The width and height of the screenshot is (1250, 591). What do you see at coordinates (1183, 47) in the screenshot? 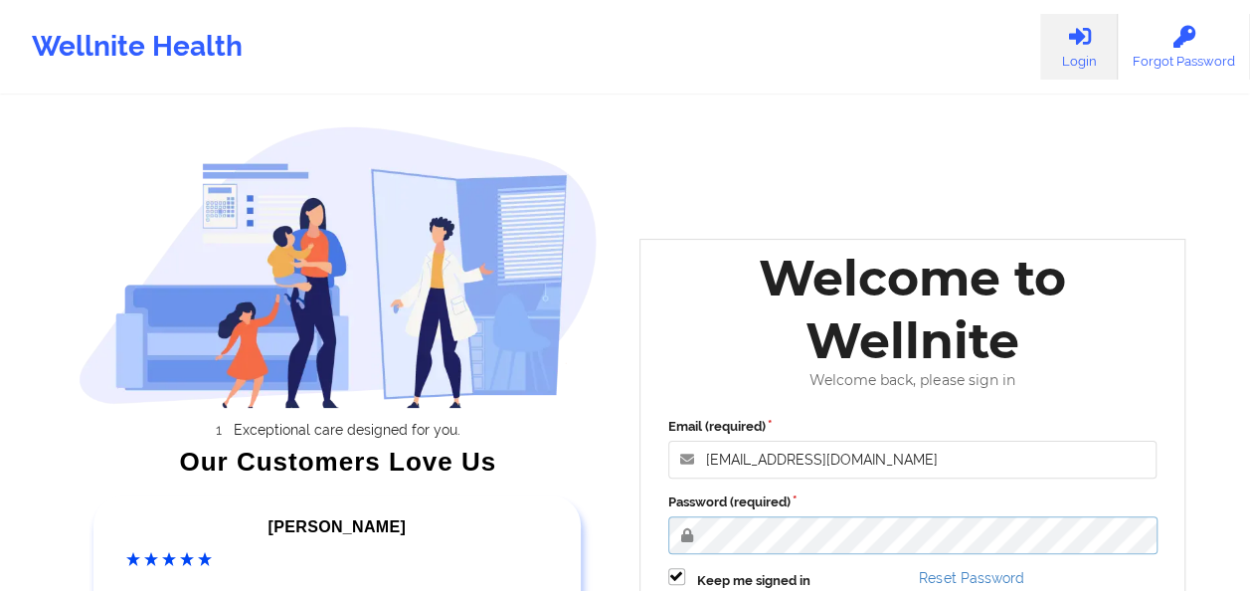
I see `a: Forgot Password` at bounding box center [1183, 47].